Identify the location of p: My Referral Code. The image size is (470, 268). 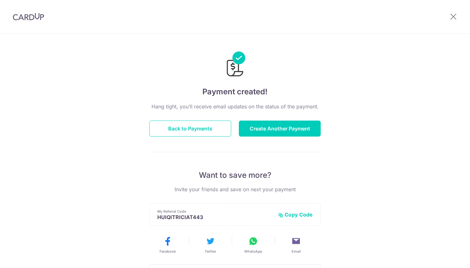
(215, 211).